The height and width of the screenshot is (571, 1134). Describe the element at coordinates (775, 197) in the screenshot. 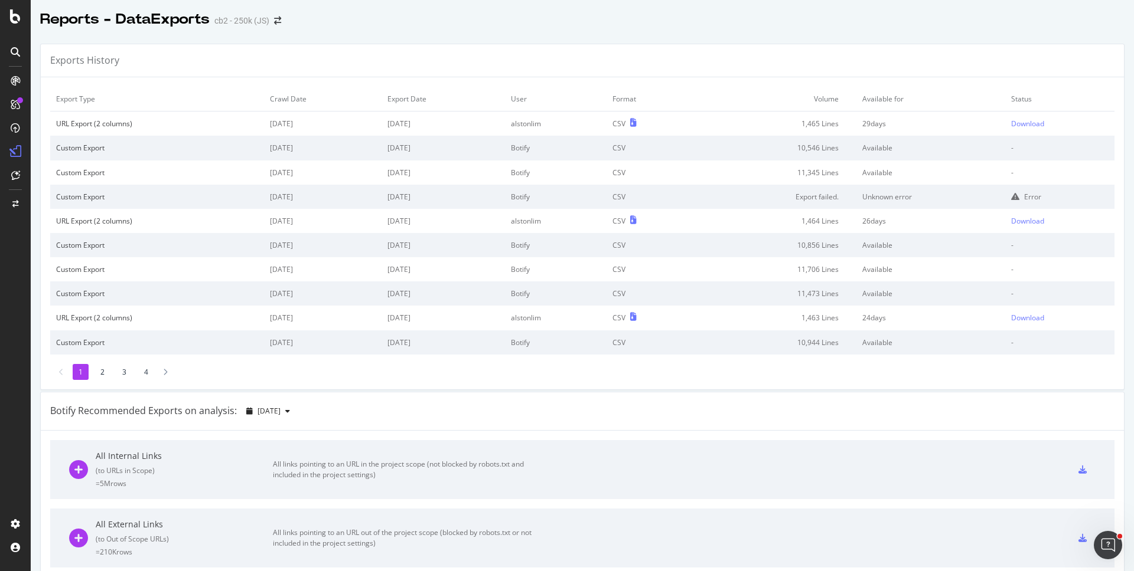

I see `td: Export failed.` at that location.